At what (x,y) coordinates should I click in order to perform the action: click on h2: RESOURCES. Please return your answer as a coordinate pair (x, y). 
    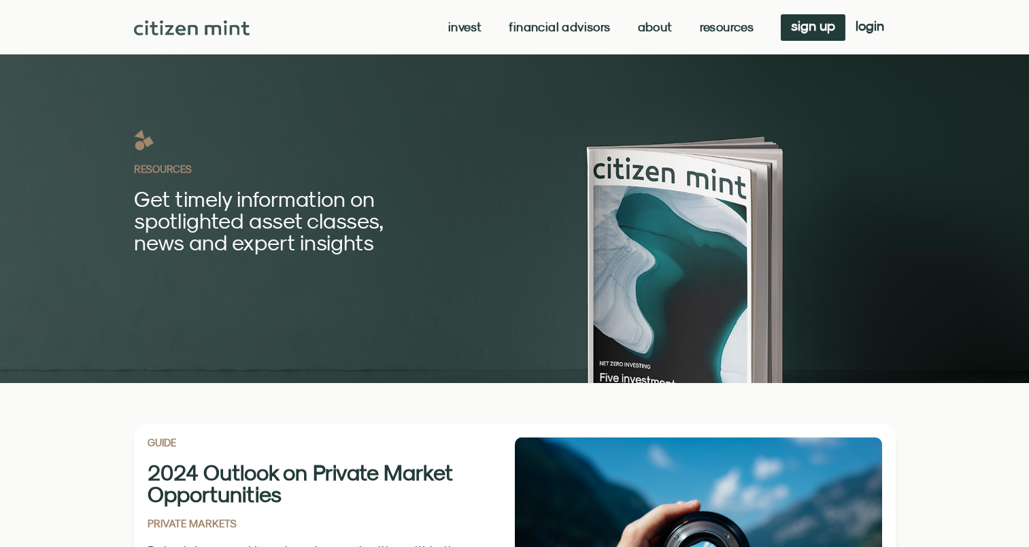
    Looking at the image, I should click on (347, 169).